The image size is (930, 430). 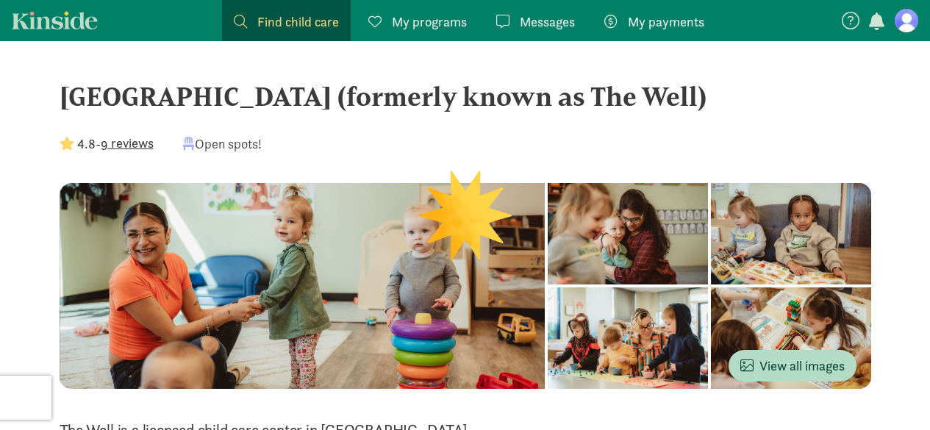 What do you see at coordinates (127, 143) in the screenshot?
I see `button: 9 reviews` at bounding box center [127, 143].